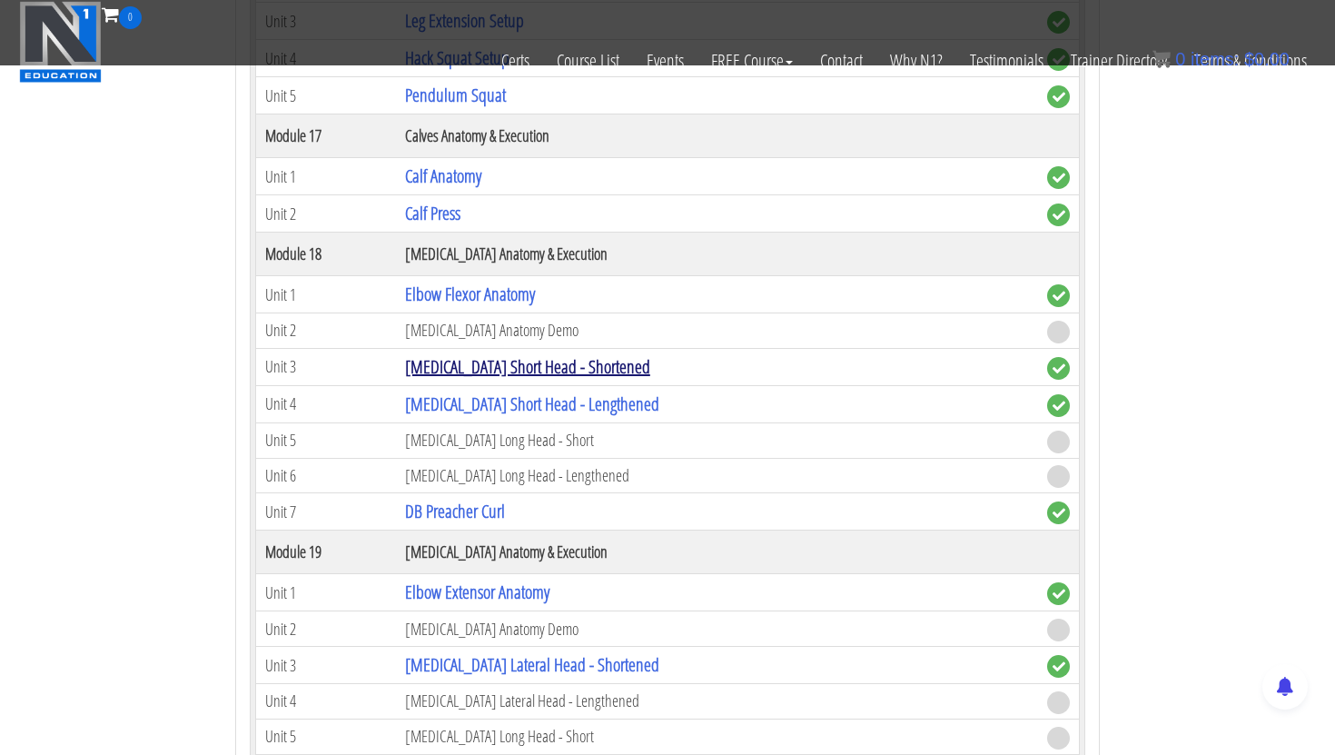 The height and width of the screenshot is (755, 1335). Describe the element at coordinates (752, 61) in the screenshot. I see `a: FREE Course` at that location.